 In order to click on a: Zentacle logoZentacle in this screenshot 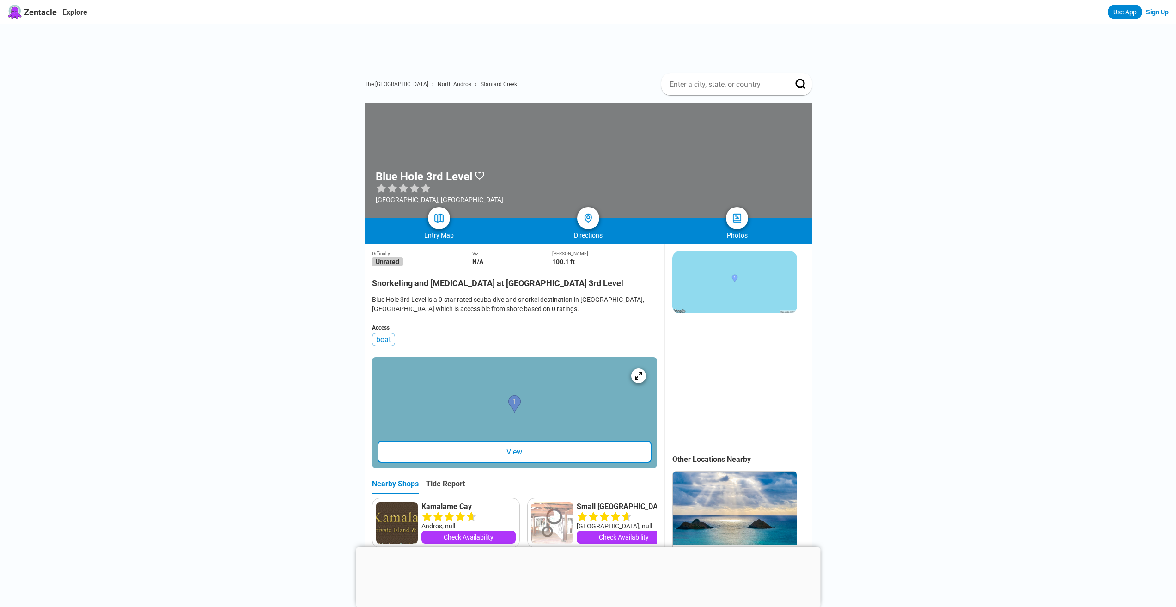, I will do `click(32, 12)`.